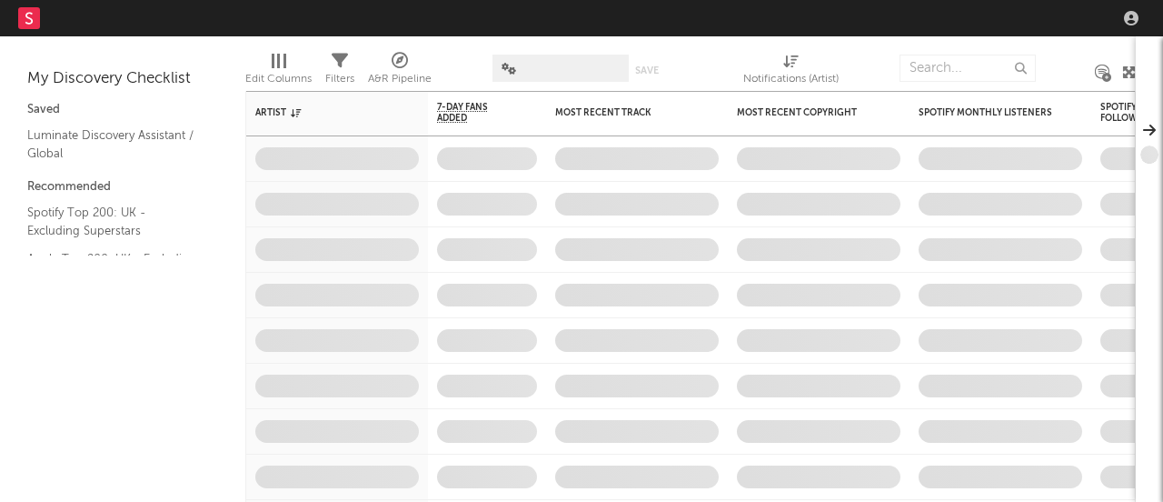  I want to click on div: Saved, so click(123, 110).